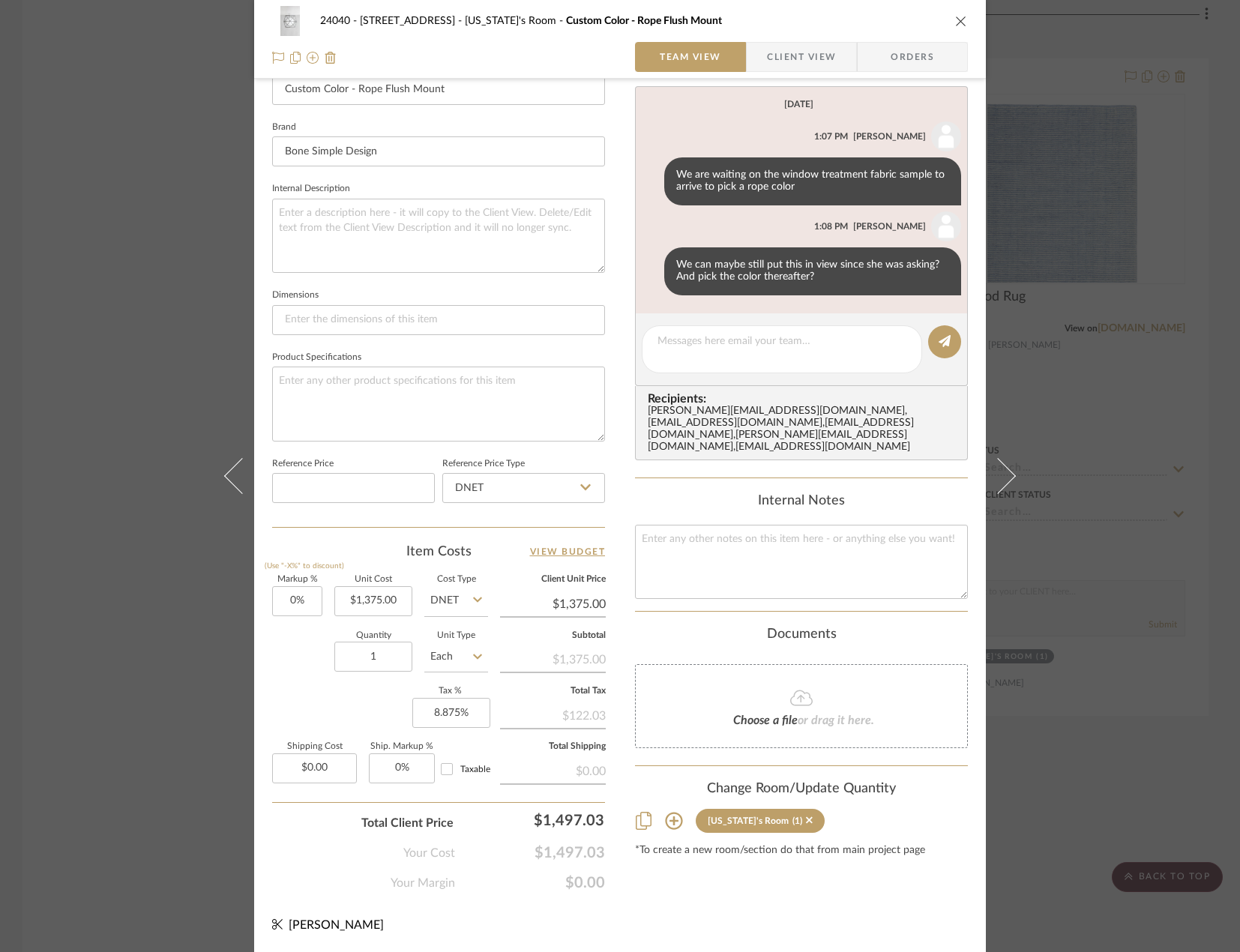 The height and width of the screenshot is (952, 1240). Describe the element at coordinates (373, 636) in the screenshot. I see `label: Quantity` at that location.